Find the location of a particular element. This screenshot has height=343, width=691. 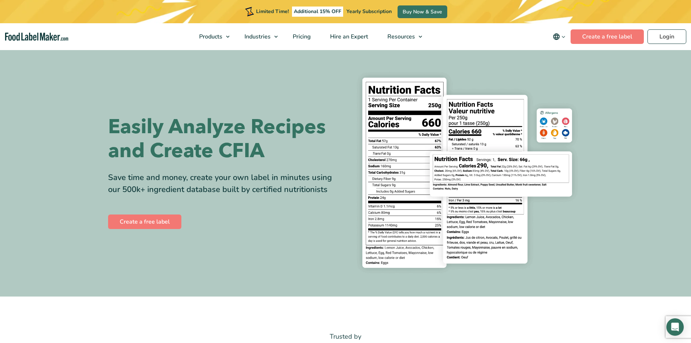

a: Buy Now & Save is located at coordinates (422, 12).